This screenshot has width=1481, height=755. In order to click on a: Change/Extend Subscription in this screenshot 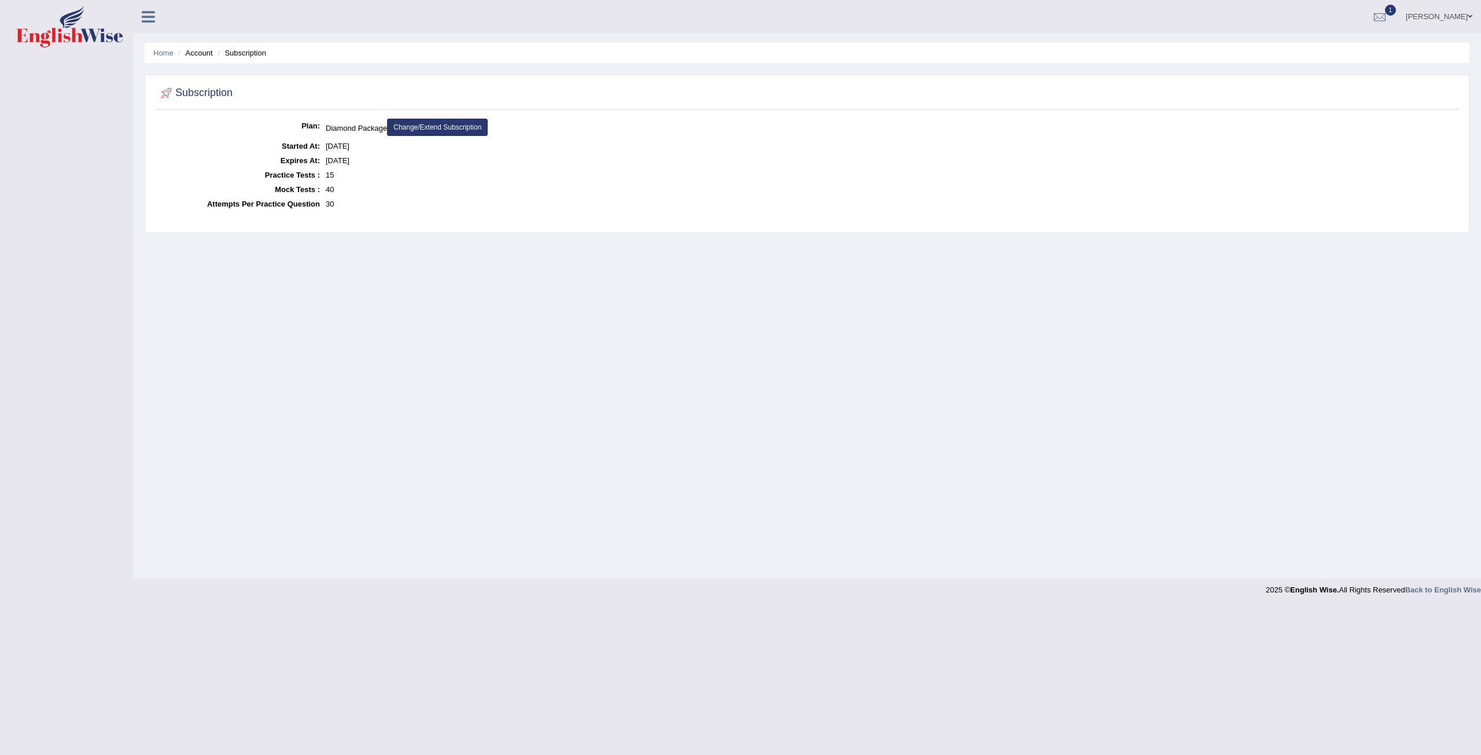, I will do `click(437, 127)`.